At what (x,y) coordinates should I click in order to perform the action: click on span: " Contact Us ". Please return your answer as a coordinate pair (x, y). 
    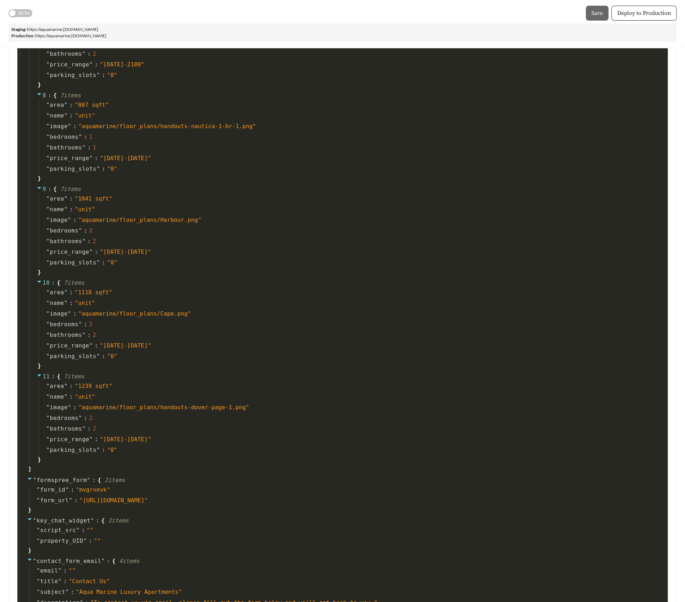
    Looking at the image, I should click on (89, 581).